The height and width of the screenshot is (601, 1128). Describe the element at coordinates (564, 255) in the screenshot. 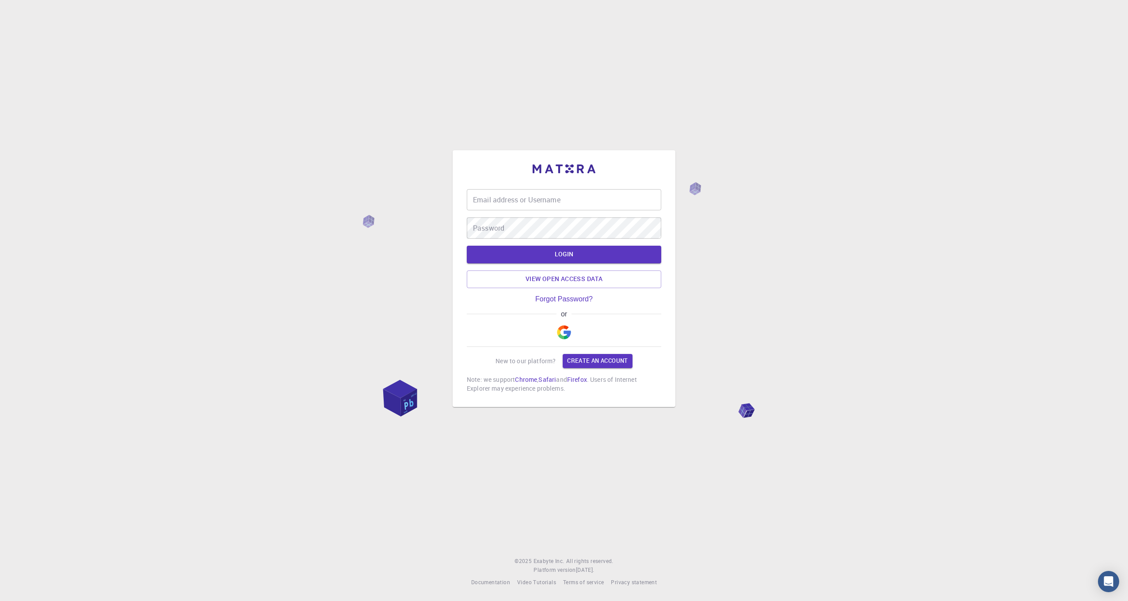

I see `button: LOGIN` at that location.